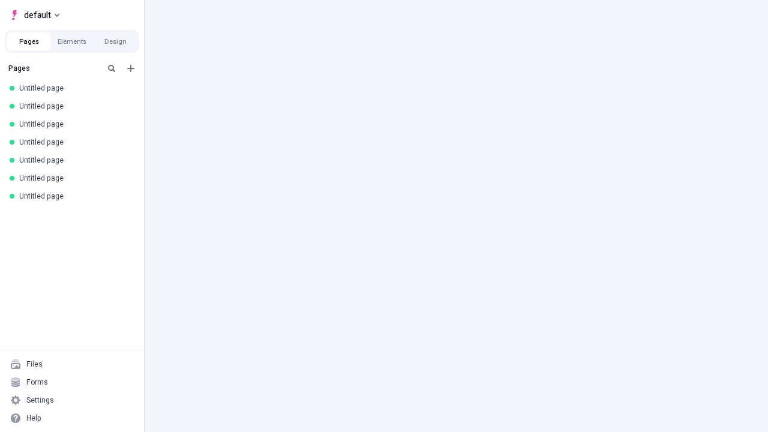 This screenshot has width=768, height=432. Describe the element at coordinates (115, 41) in the screenshot. I see `button: Design` at that location.